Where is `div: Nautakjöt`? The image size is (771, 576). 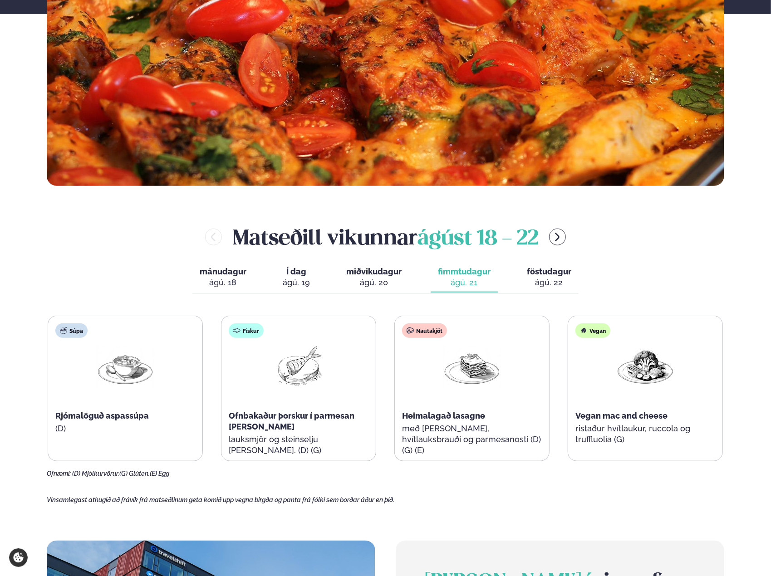
div: Nautakjöt is located at coordinates (424, 331).